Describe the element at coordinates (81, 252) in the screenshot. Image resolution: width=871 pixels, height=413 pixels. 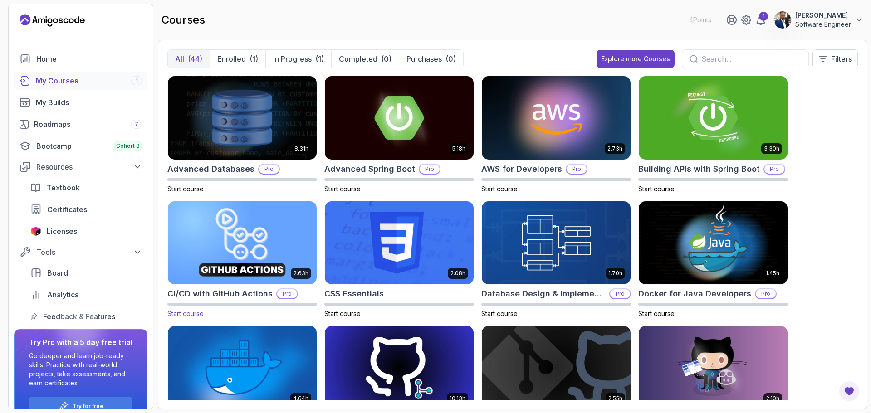
I see `button: Tools` at that location.